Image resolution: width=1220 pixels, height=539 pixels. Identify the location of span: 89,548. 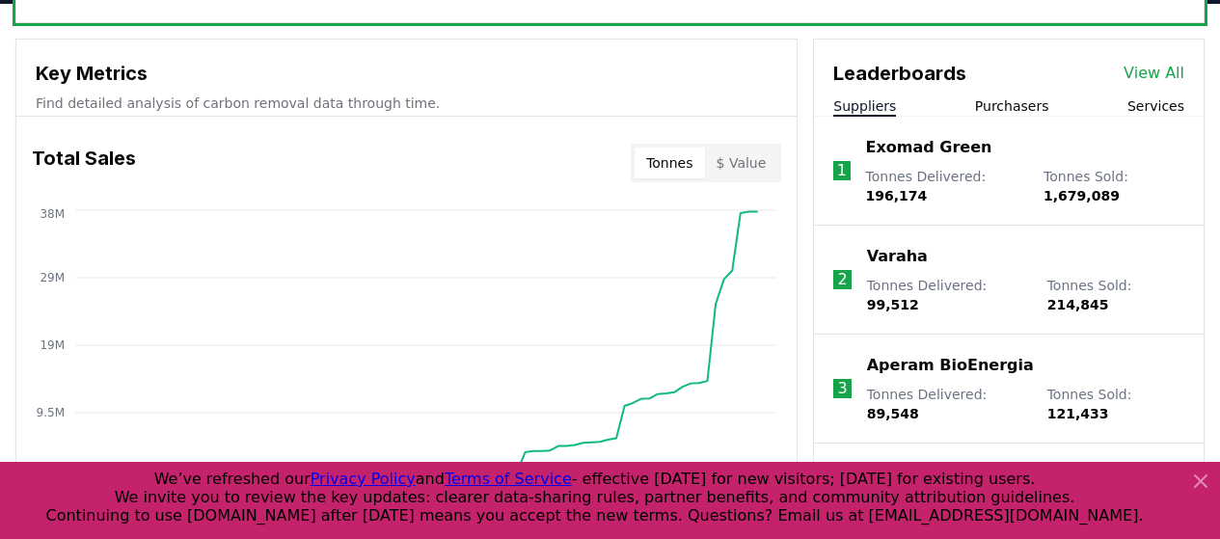
(893, 414).